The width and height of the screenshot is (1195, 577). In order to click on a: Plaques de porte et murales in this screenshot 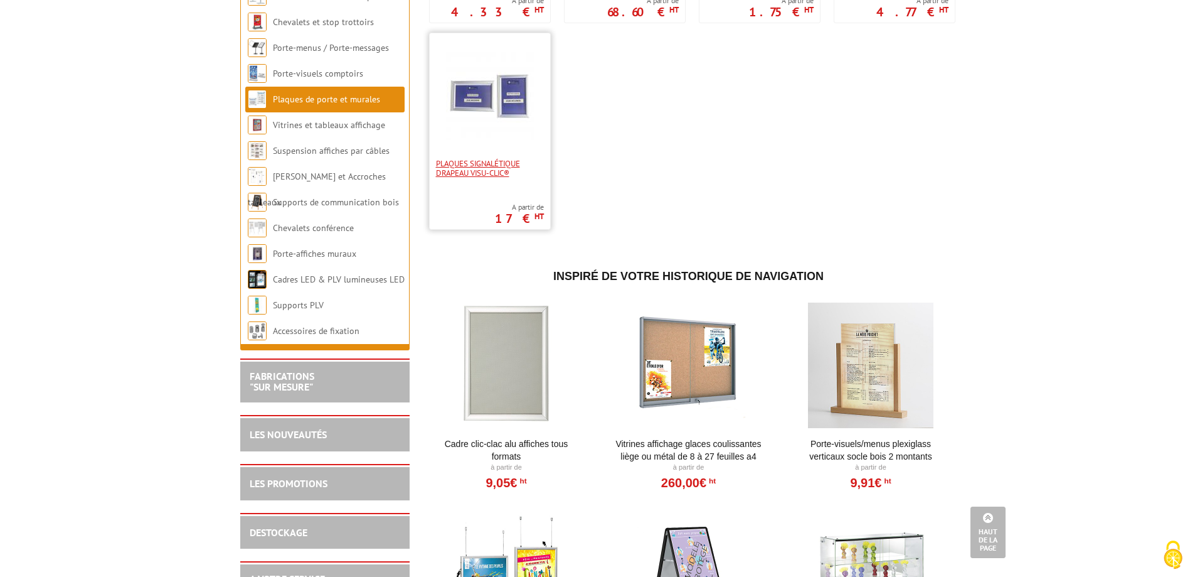, I will do `click(326, 99)`.